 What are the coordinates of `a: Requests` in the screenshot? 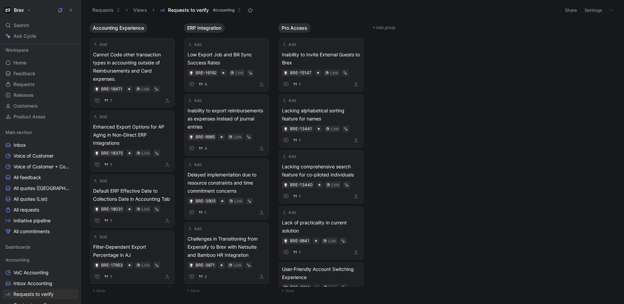 It's located at (40, 84).